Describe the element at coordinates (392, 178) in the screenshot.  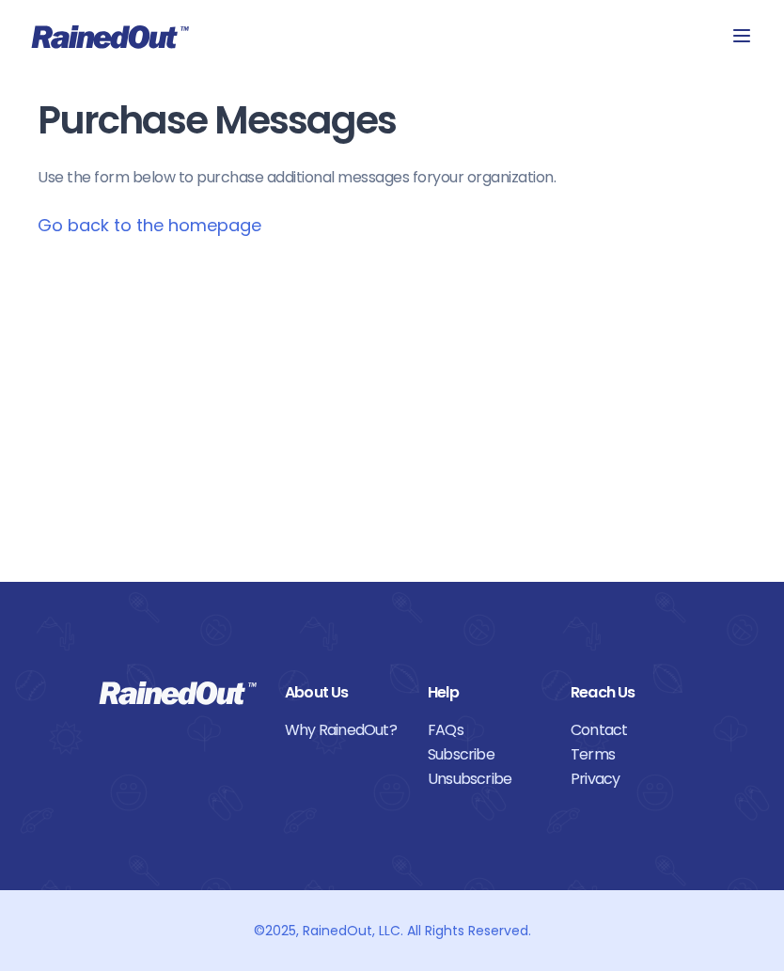
I see `p: Use the form below to purchase additional messages for your organization .` at that location.